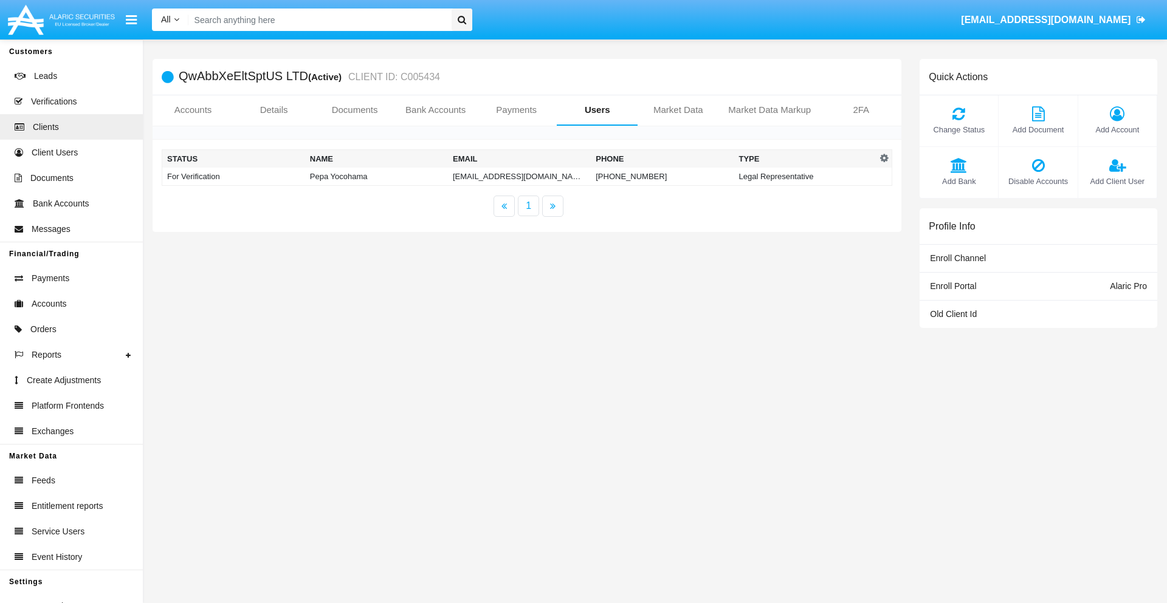  What do you see at coordinates (958, 258) in the screenshot?
I see `span: Enroll Channel` at bounding box center [958, 258].